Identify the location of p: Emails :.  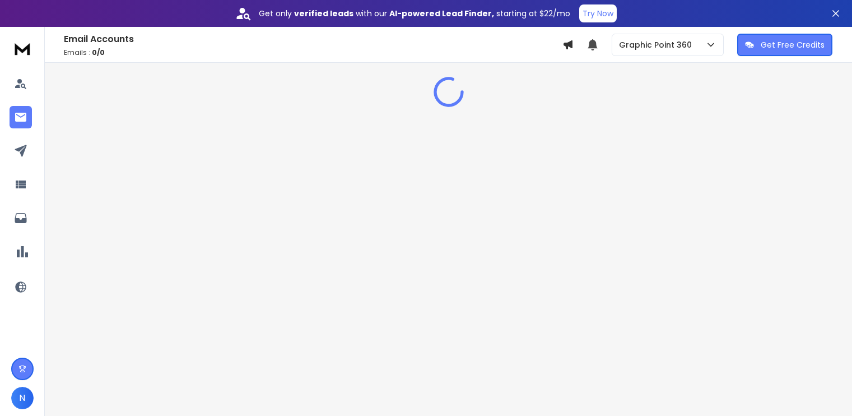
(313, 53).